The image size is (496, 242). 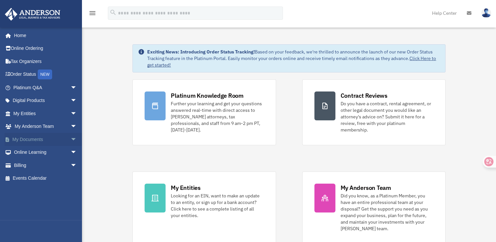 I want to click on a: Billingarrow_drop_down, so click(x=46, y=165).